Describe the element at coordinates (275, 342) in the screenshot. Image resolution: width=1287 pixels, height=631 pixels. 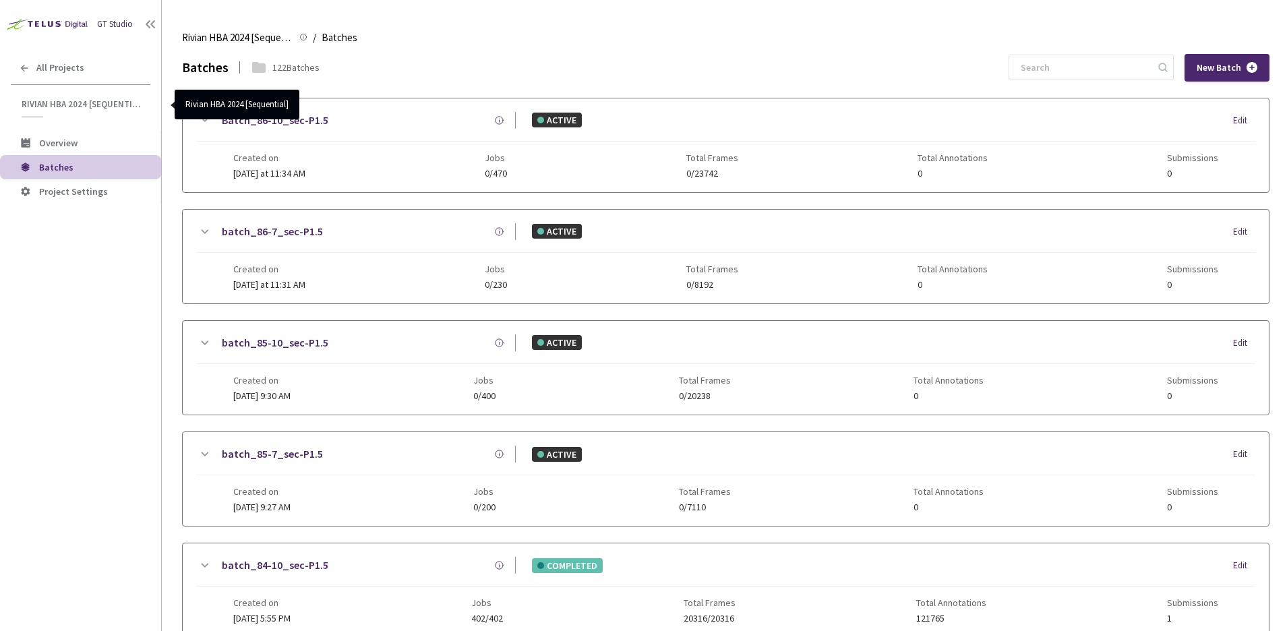
I see `a: batch_85-10_sec-P1.5` at that location.